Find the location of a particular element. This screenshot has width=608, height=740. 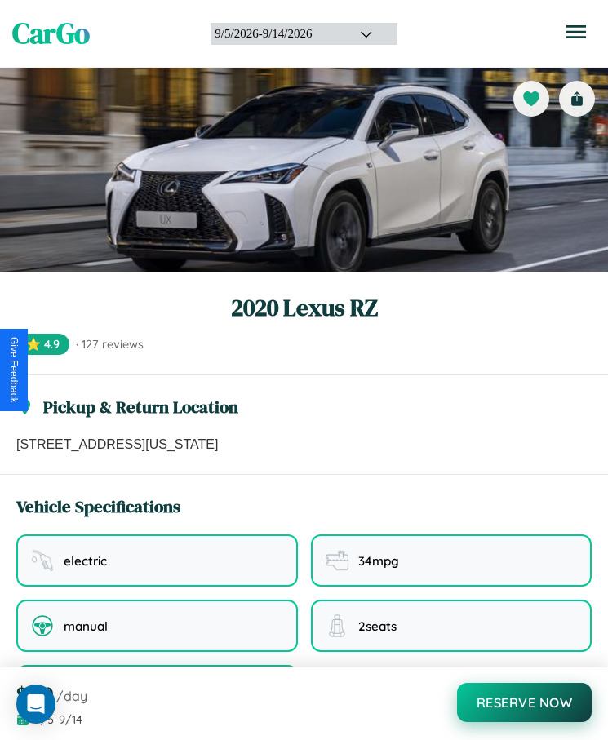

h3: Pickup & Return Location is located at coordinates (140, 406).